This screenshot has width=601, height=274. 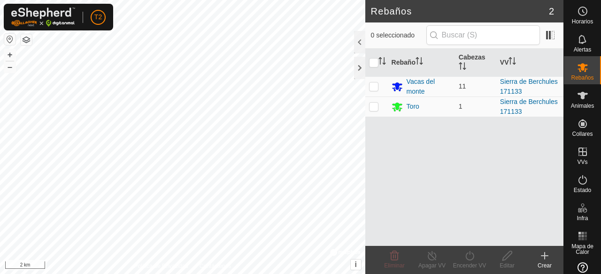 What do you see at coordinates (462, 86) in the screenshot?
I see `span: 11` at bounding box center [462, 86].